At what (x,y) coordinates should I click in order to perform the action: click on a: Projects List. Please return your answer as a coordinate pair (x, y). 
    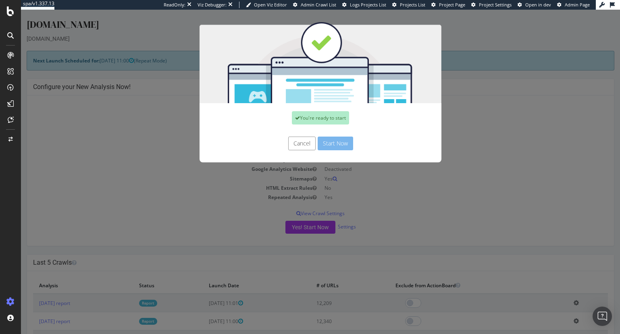
    Looking at the image, I should click on (409, 5).